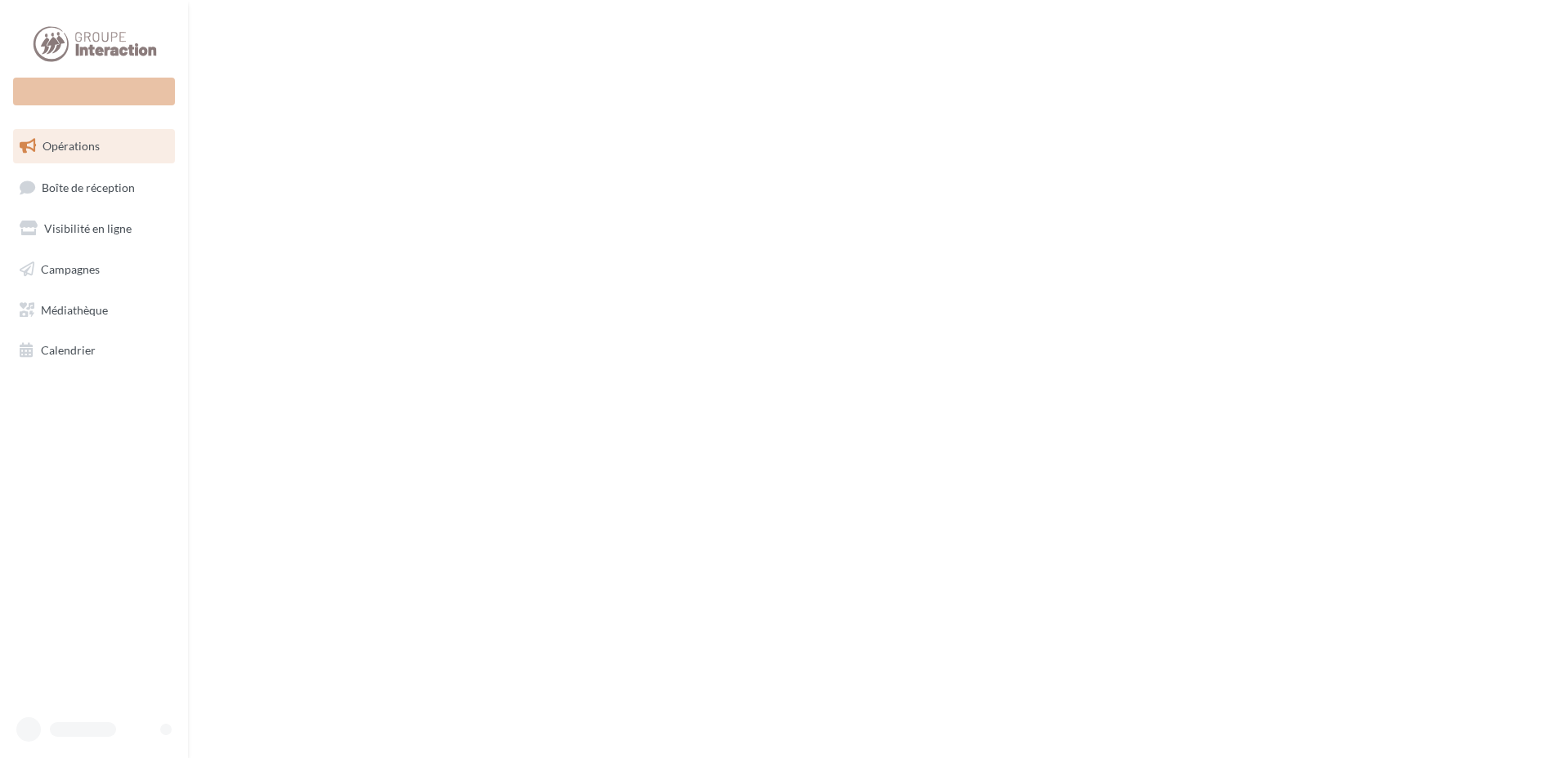 The width and height of the screenshot is (1563, 758). Describe the element at coordinates (94, 270) in the screenshot. I see `a: Campagnes` at that location.